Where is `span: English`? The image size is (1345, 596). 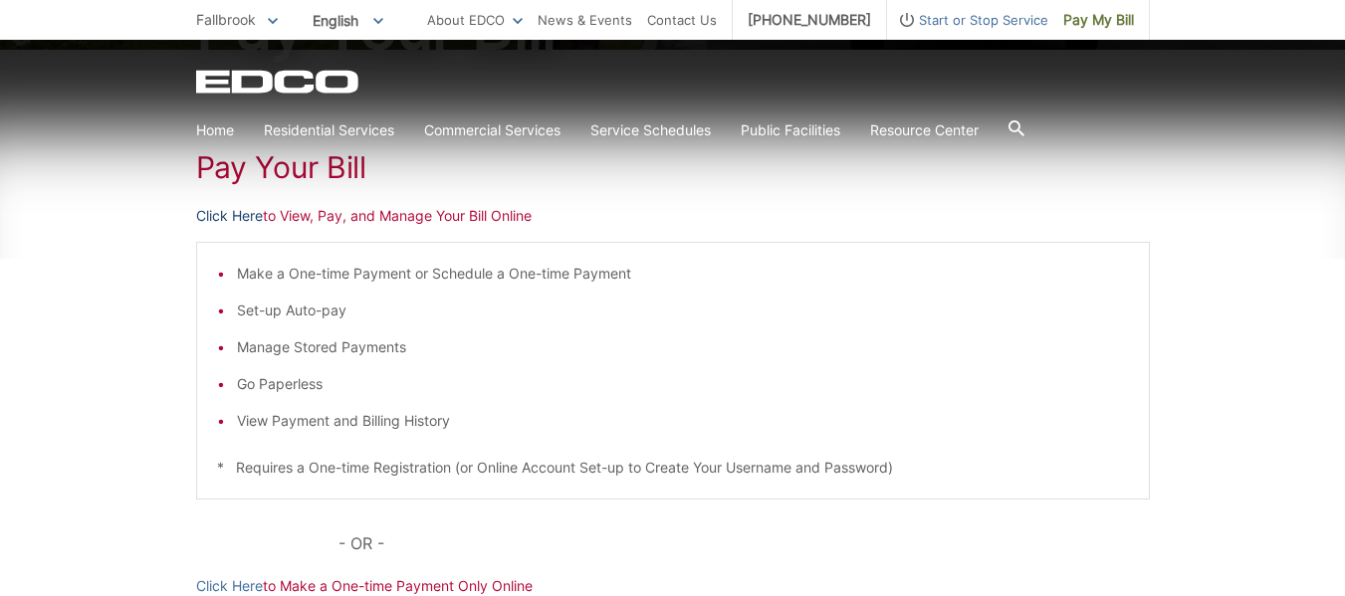 span: English is located at coordinates (347, 20).